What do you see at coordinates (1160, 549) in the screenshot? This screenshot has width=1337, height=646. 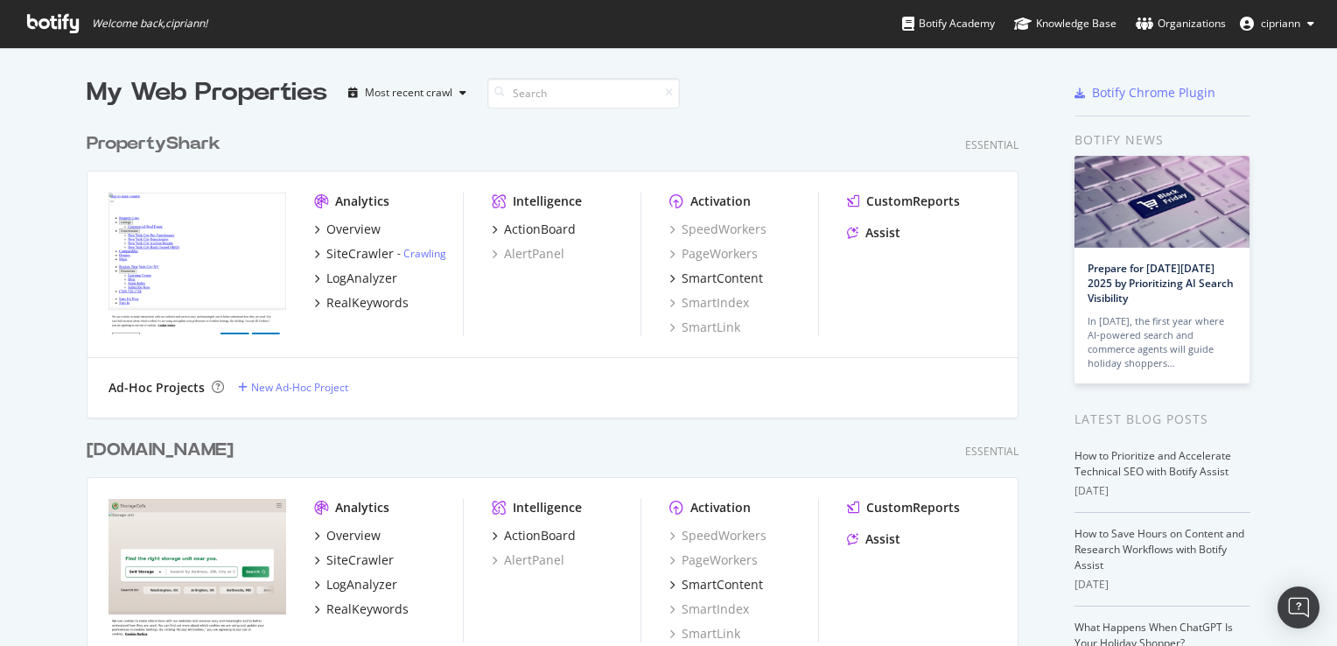 I see `a: How to Save Hours on Content and Research Workflows with Botify Assist` at bounding box center [1160, 549].